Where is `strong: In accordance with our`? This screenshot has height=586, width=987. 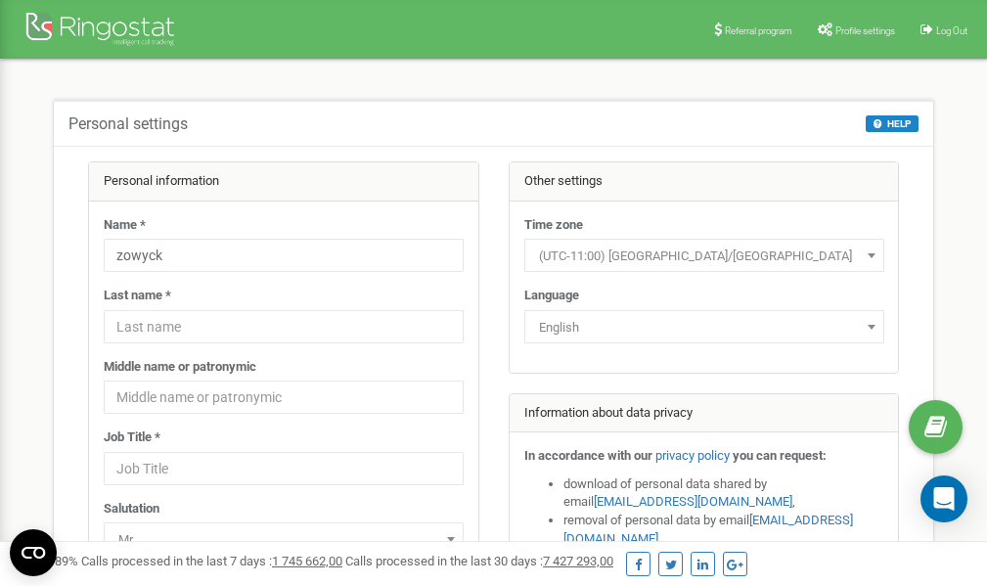
strong: In accordance with our is located at coordinates (588, 455).